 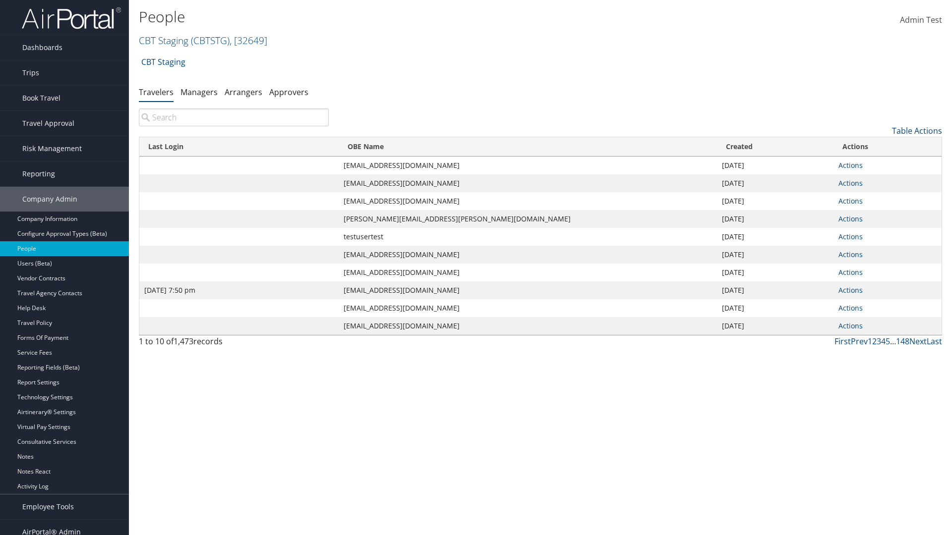 What do you see at coordinates (921, 20) in the screenshot?
I see `a: Admin Test` at bounding box center [921, 20].